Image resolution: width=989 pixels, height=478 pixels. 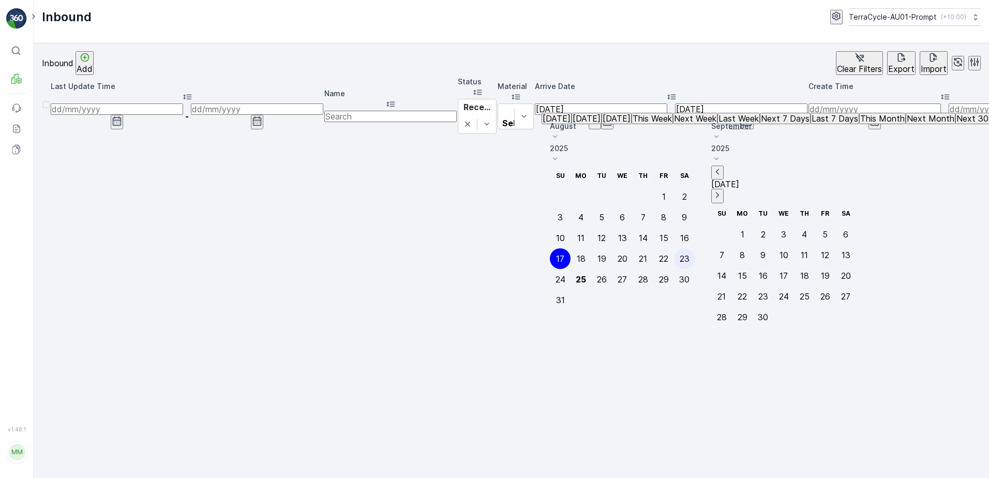 What do you see at coordinates (586, 118) in the screenshot?
I see `button: Today` at bounding box center [586, 118].